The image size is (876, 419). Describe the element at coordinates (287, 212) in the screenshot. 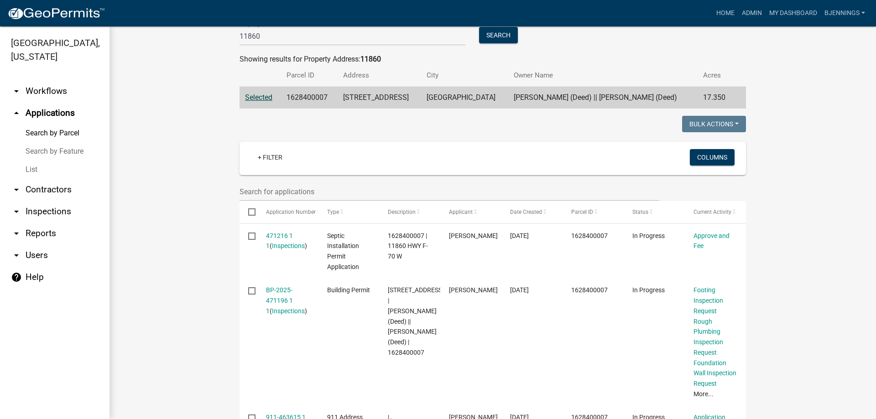

I see `datatable-header-cell: Application Number` at that location.